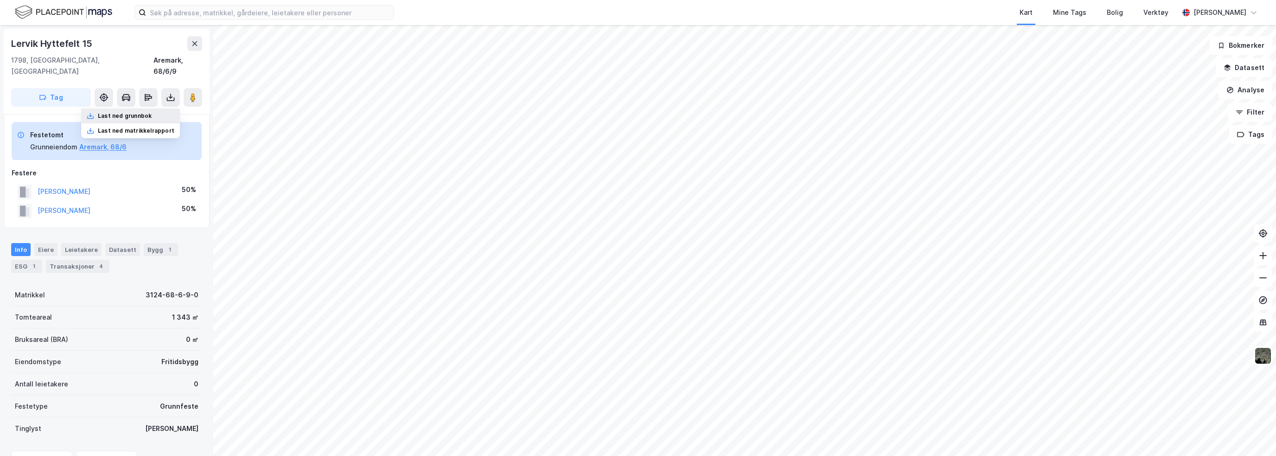 This screenshot has height=456, width=1276. What do you see at coordinates (54, 147) in the screenshot?
I see `div: Grunneiendom` at bounding box center [54, 147].